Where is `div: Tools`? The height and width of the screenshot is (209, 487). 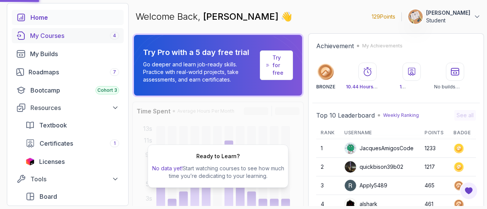
div: Tools is located at coordinates (75, 179).